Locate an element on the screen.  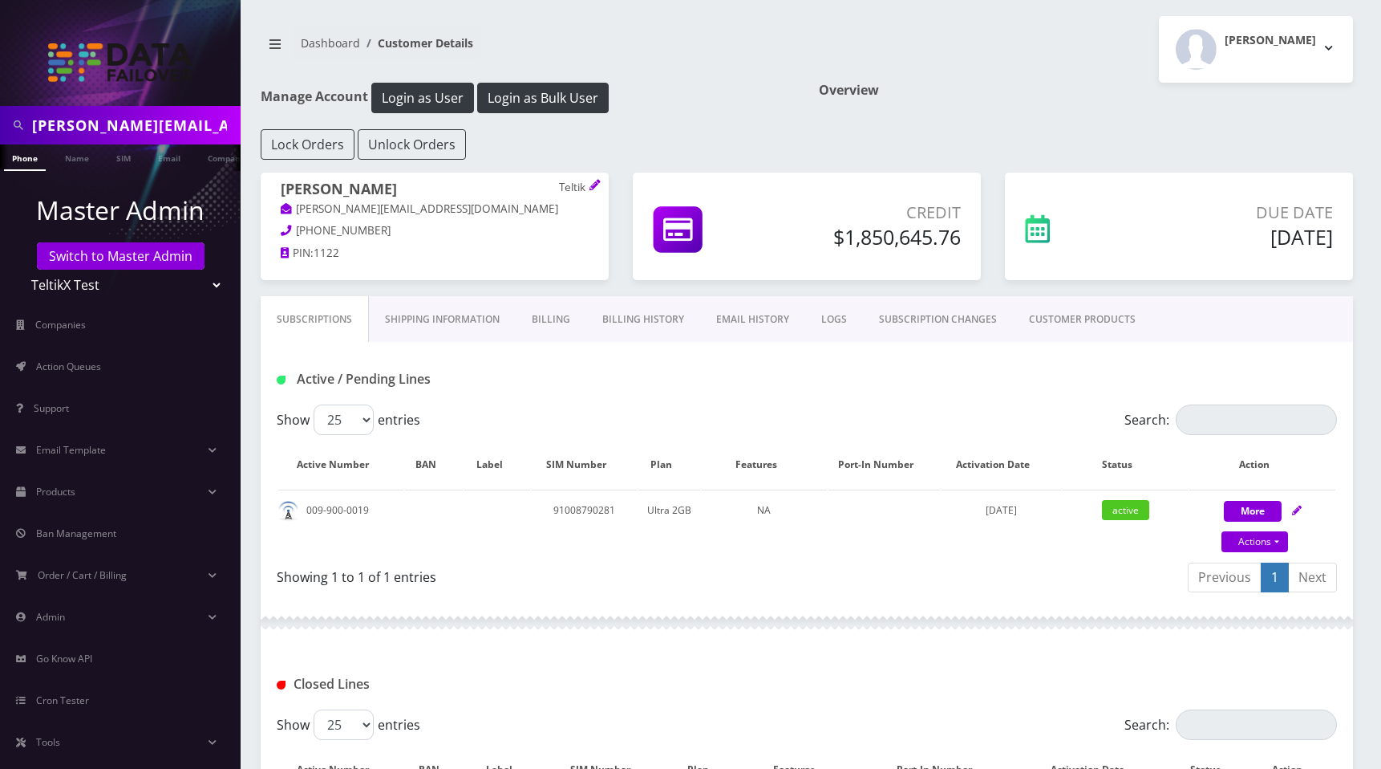
span: Companies is located at coordinates (60, 324).